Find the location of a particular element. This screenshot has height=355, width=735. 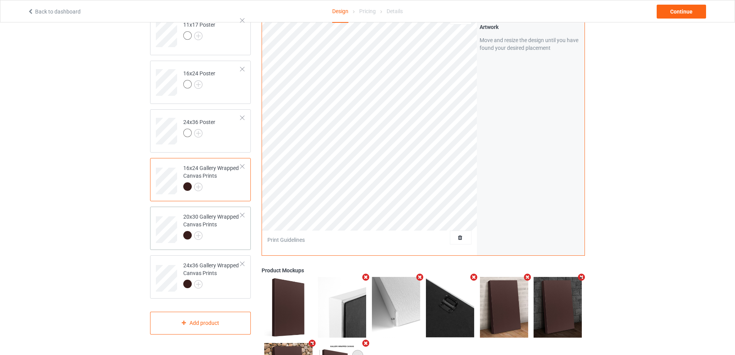

a: Back to dashboard is located at coordinates (54, 12).